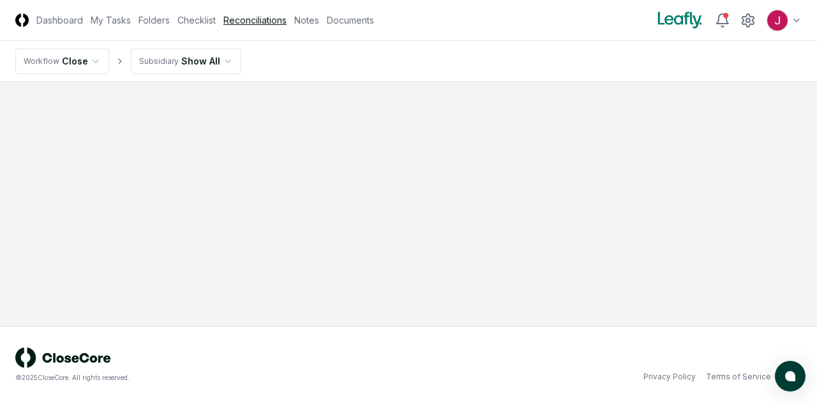 The height and width of the screenshot is (403, 817). Describe the element at coordinates (154, 20) in the screenshot. I see `a: Folders` at that location.